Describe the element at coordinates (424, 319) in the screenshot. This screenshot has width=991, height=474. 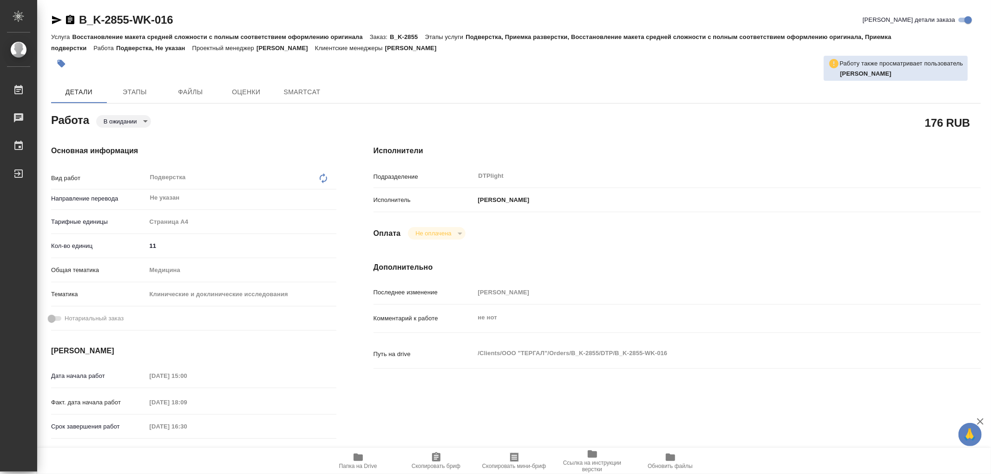
I see `p: Комментарий к работе` at that location.